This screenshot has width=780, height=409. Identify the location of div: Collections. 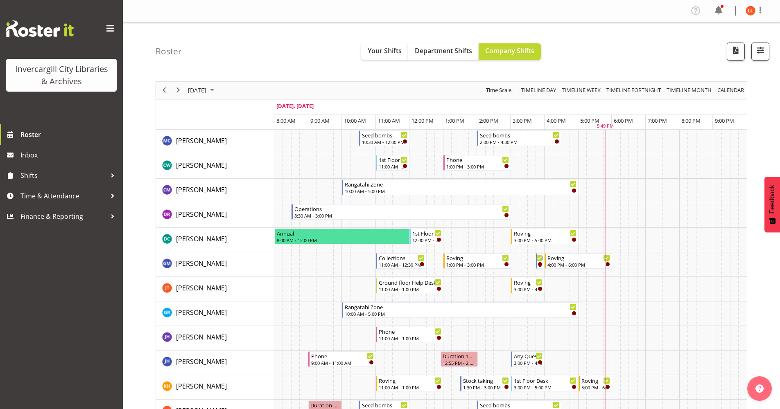
(402, 258).